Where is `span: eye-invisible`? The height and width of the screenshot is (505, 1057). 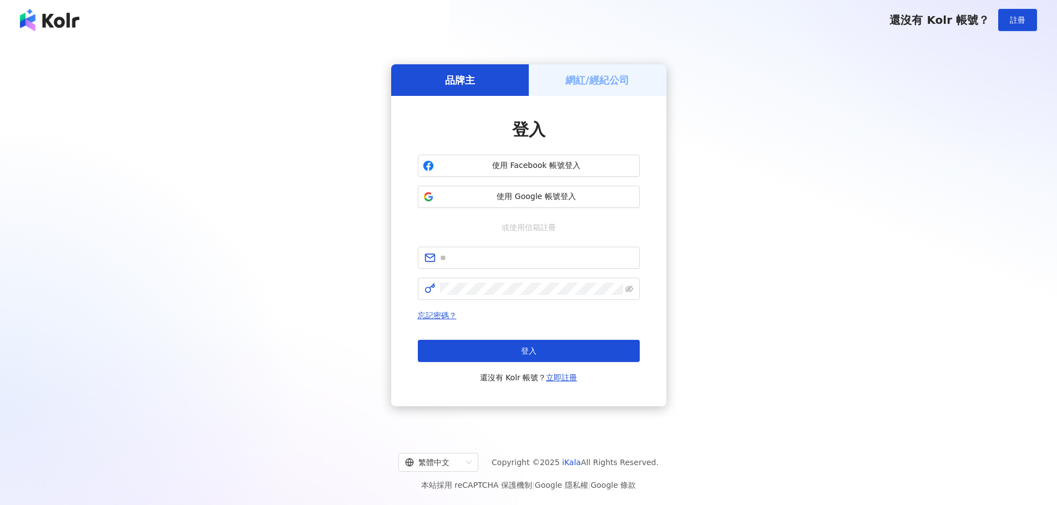 span: eye-invisible is located at coordinates (629, 289).